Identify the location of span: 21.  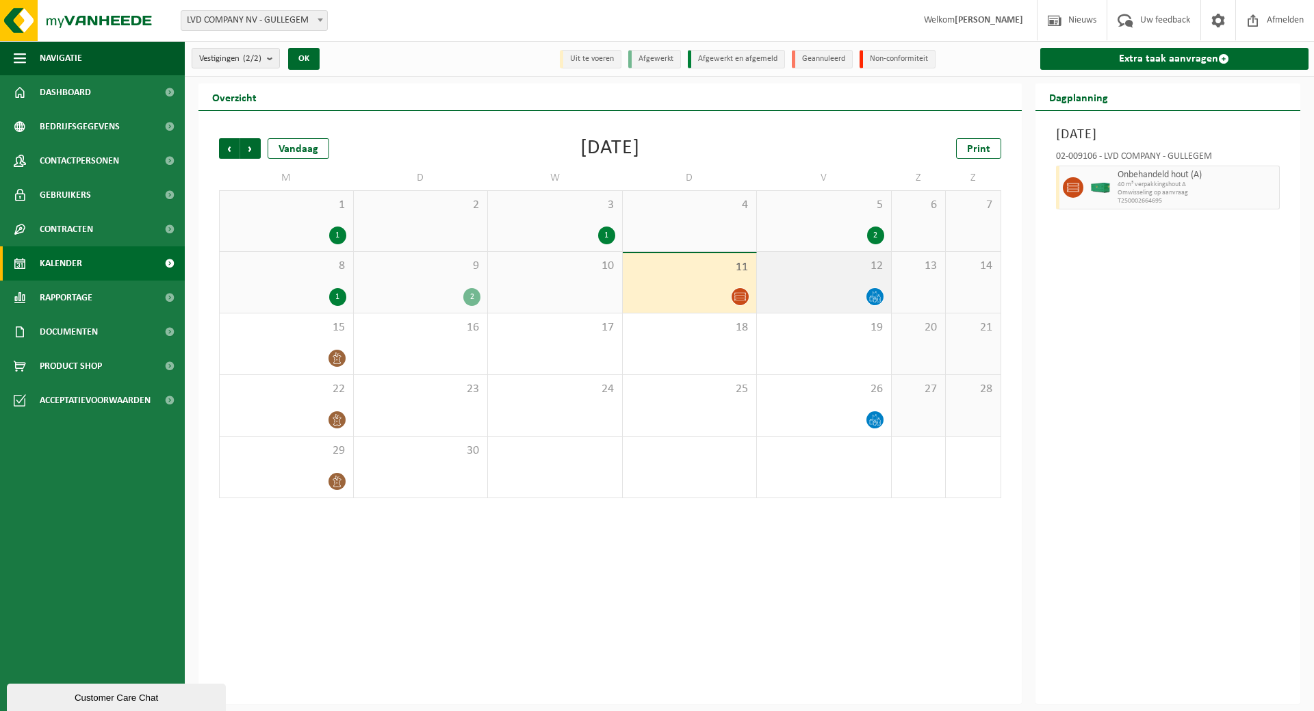
(973, 328).